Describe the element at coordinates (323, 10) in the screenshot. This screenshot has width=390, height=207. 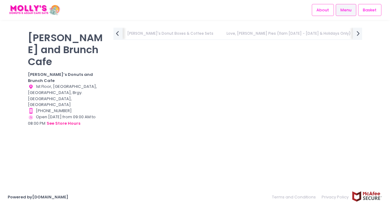
I see `span: About` at that location.